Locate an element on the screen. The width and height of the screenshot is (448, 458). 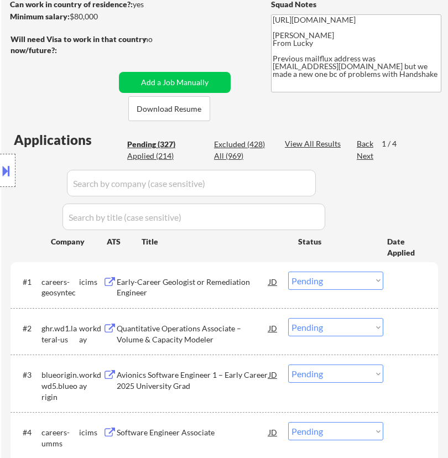
div: no is located at coordinates (159, 39).